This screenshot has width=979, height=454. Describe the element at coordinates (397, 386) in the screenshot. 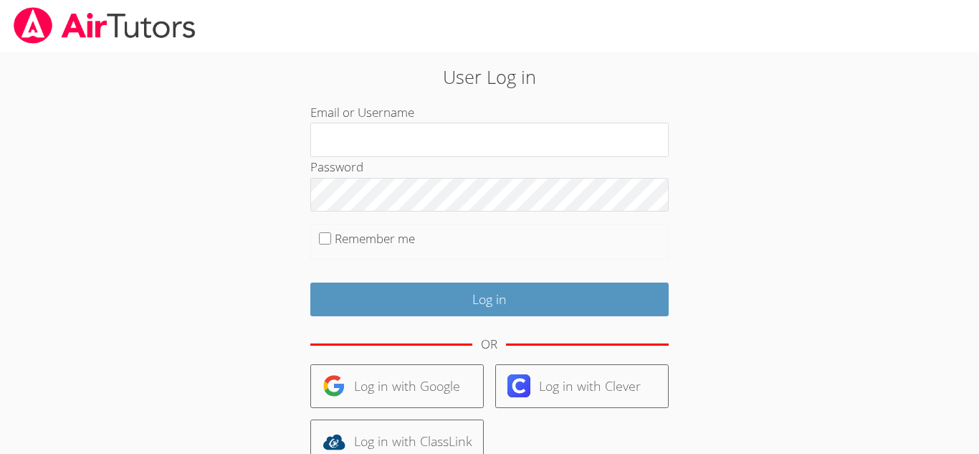

I see `a: Log in with Google` at that location.